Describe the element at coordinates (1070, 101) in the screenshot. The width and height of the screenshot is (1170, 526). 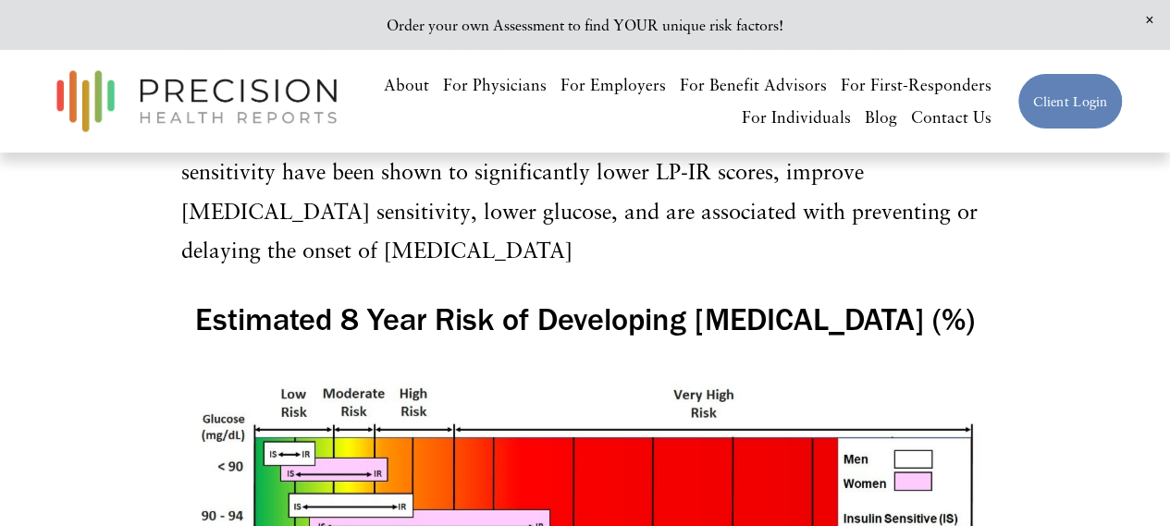
I see `a: Client Login` at that location.